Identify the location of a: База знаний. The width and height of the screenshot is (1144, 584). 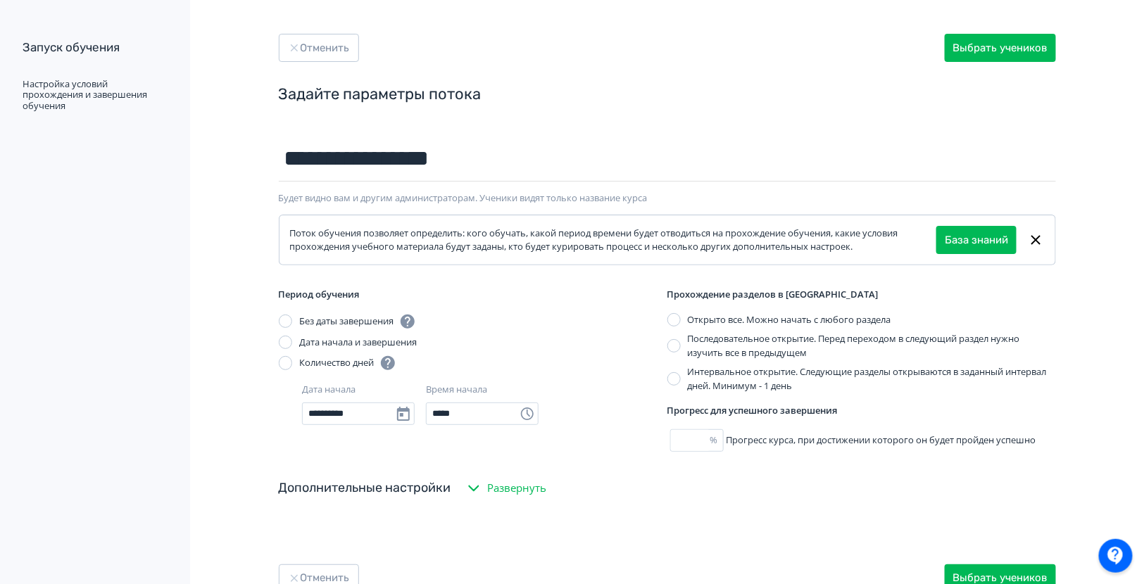
(976, 240).